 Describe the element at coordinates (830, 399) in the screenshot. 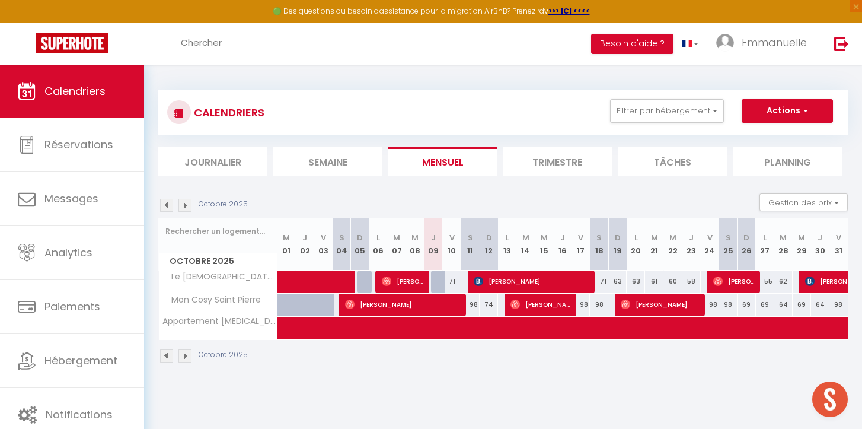

I see `div: Ouvrir le chat` at that location.